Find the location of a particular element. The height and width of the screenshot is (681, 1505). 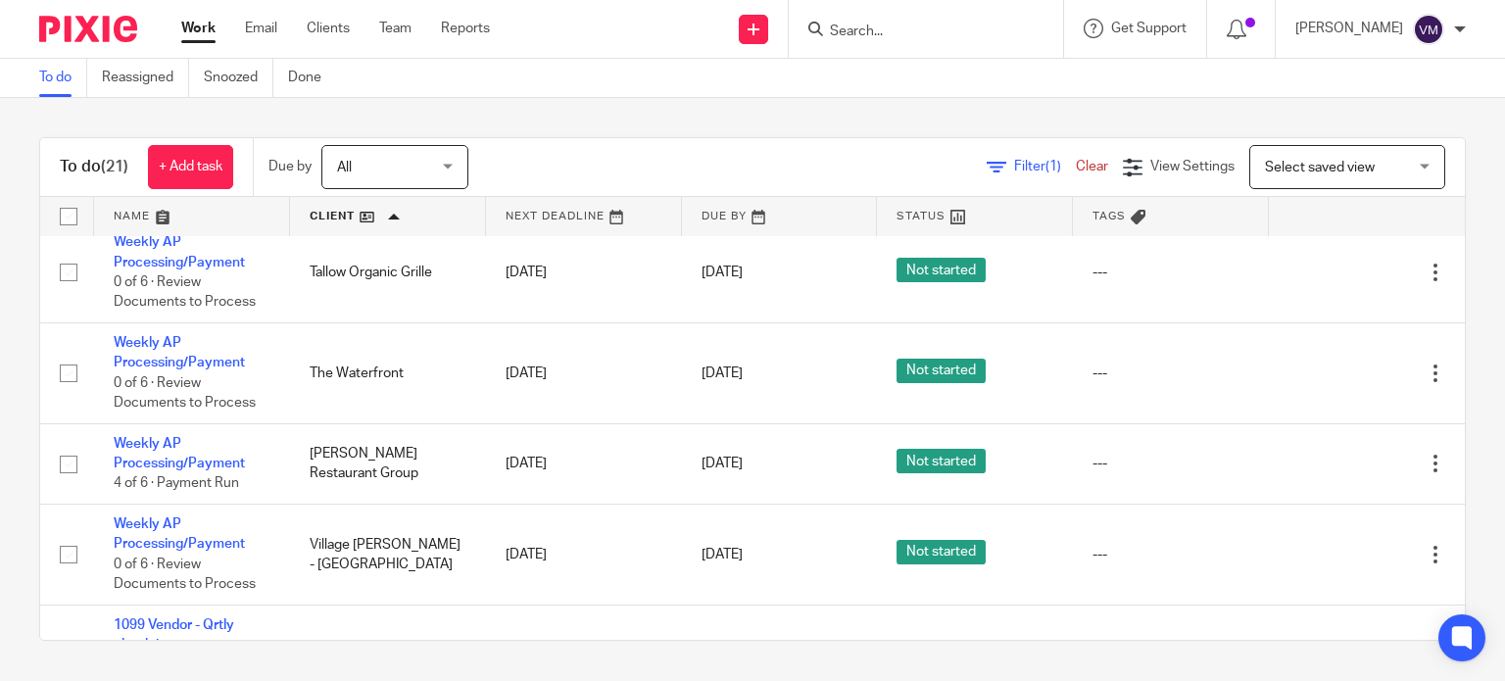

img: Pixie is located at coordinates (88, 28).